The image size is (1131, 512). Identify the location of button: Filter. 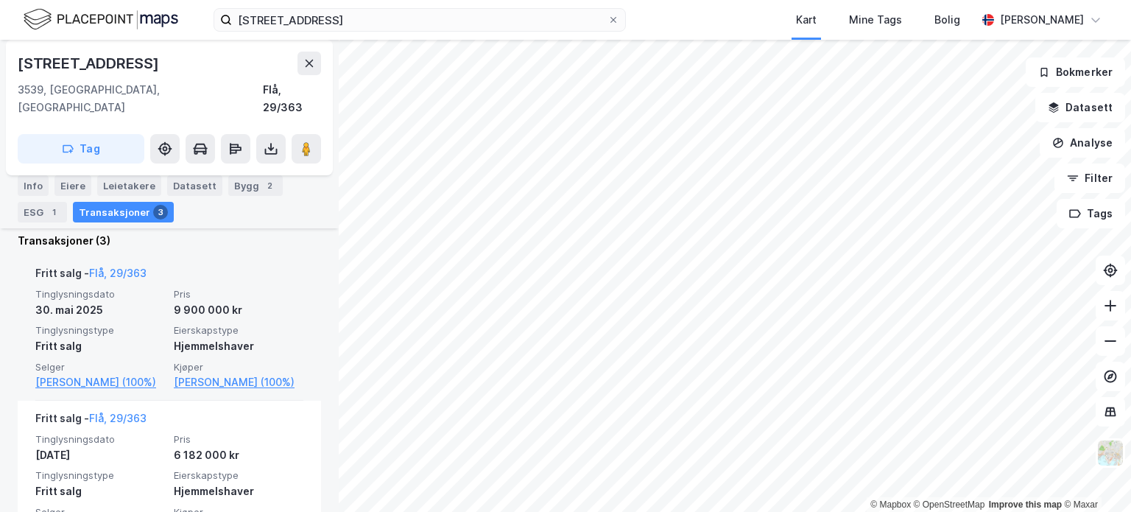
(1090, 178).